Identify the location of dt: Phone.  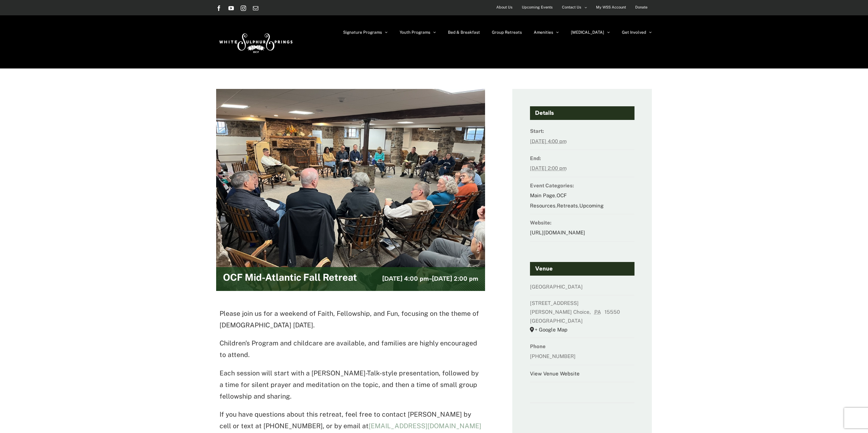
(582, 346).